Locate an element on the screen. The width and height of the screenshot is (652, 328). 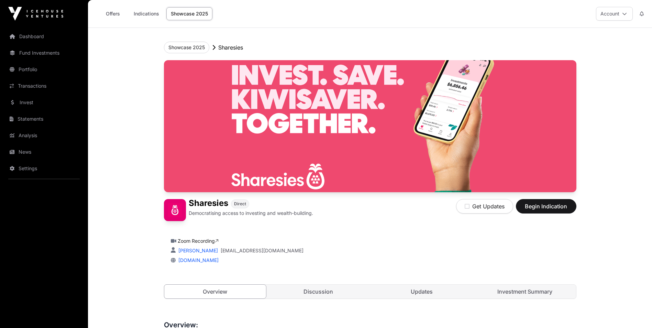
h1: Sharesies is located at coordinates (208, 204).